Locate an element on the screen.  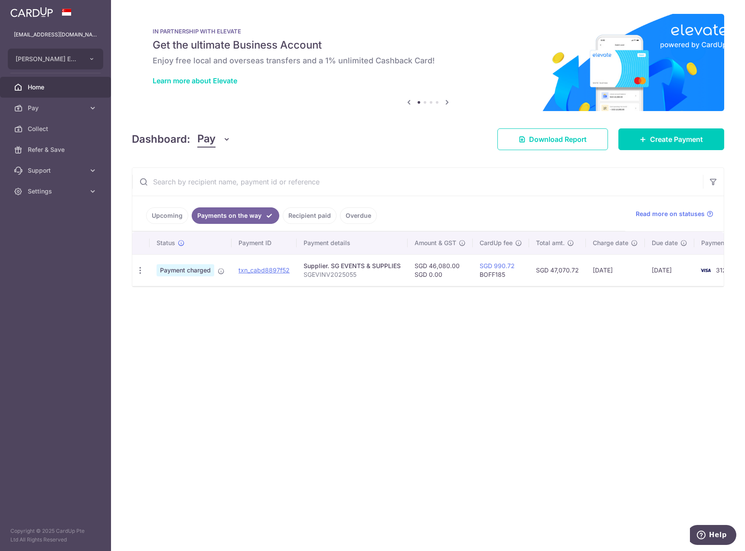
a: Recipient paid is located at coordinates (310, 216).